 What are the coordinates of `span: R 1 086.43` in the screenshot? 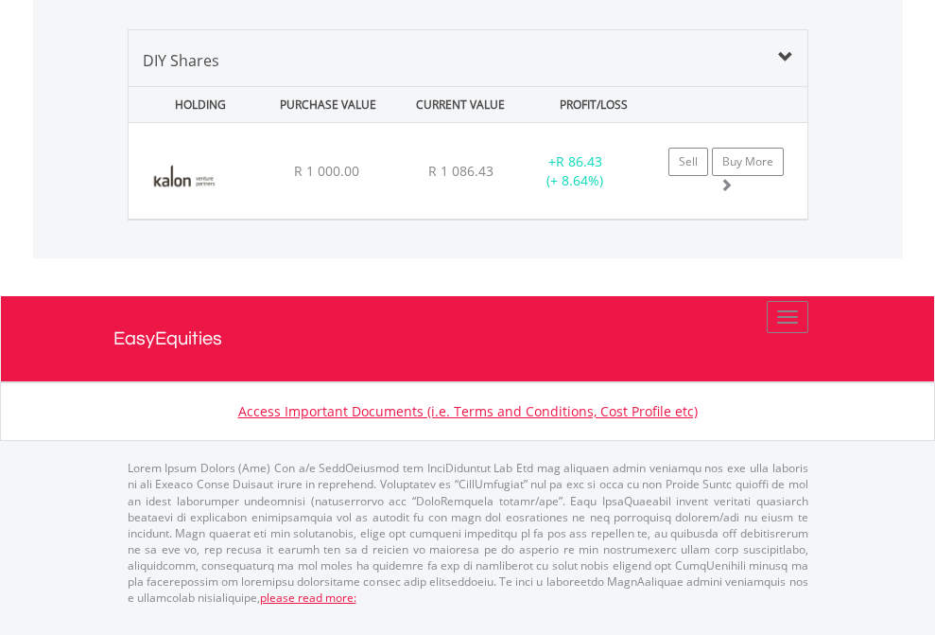 It's located at (461, 170).